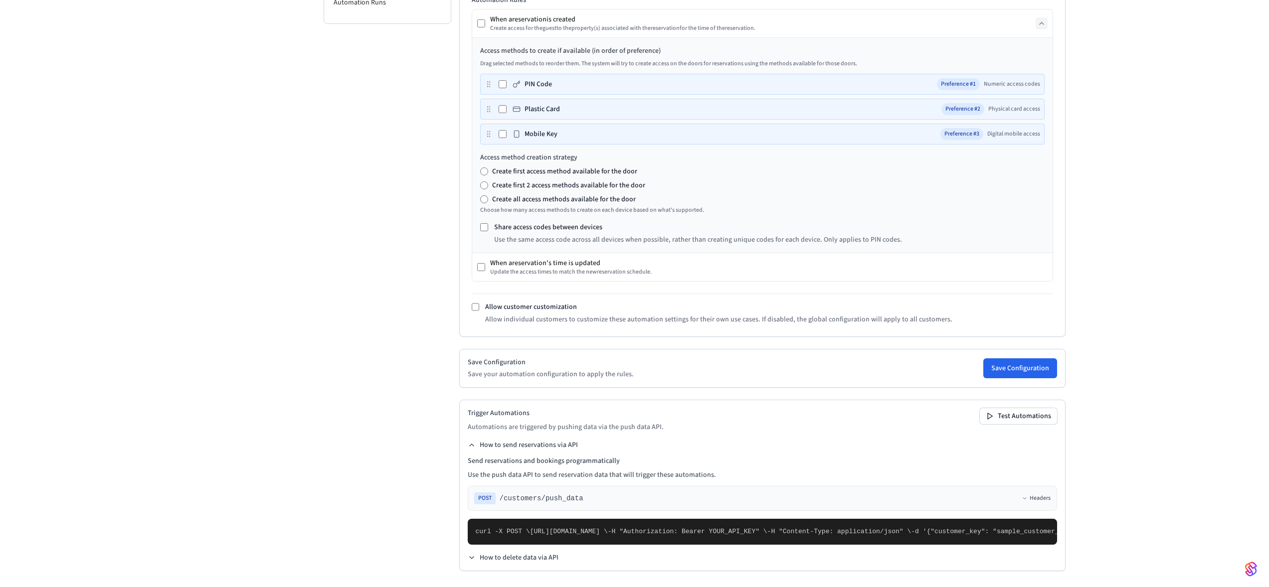 This screenshot has width=1269, height=587. Describe the element at coordinates (541, 134) in the screenshot. I see `label: Mobile Key` at that location.